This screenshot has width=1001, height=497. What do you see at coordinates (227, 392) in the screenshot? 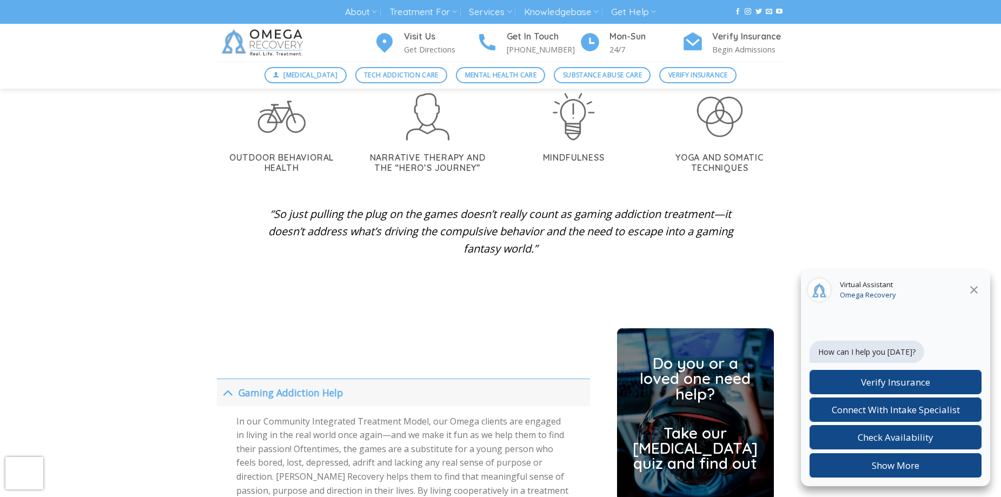
I see `button: Toggle` at bounding box center [227, 392].